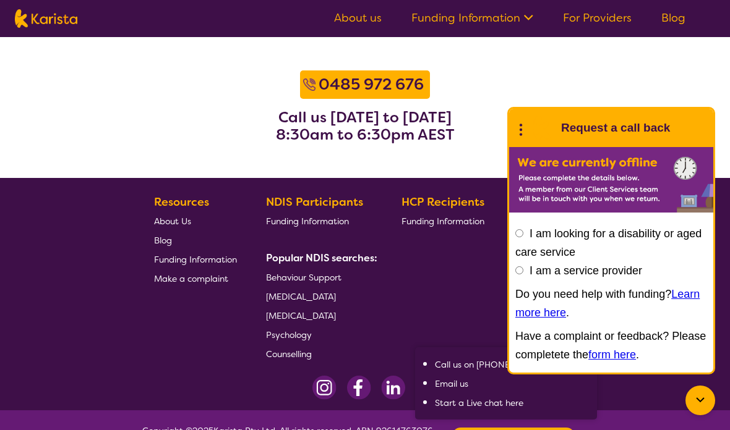  Describe the element at coordinates (608, 243) in the screenshot. I see `label: I am looking for a disability or aged care service` at that location.